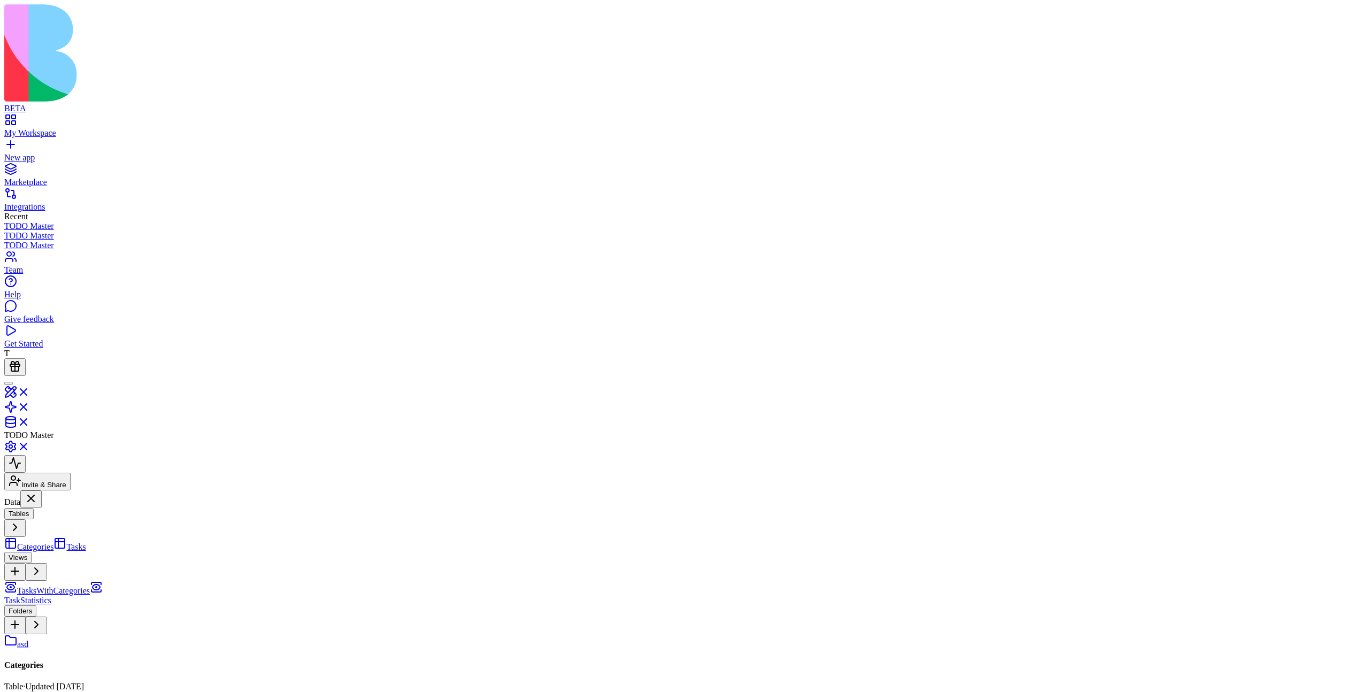 This screenshot has height=692, width=1369. What do you see at coordinates (685, 153) in the screenshot?
I see `a: New app` at bounding box center [685, 153].